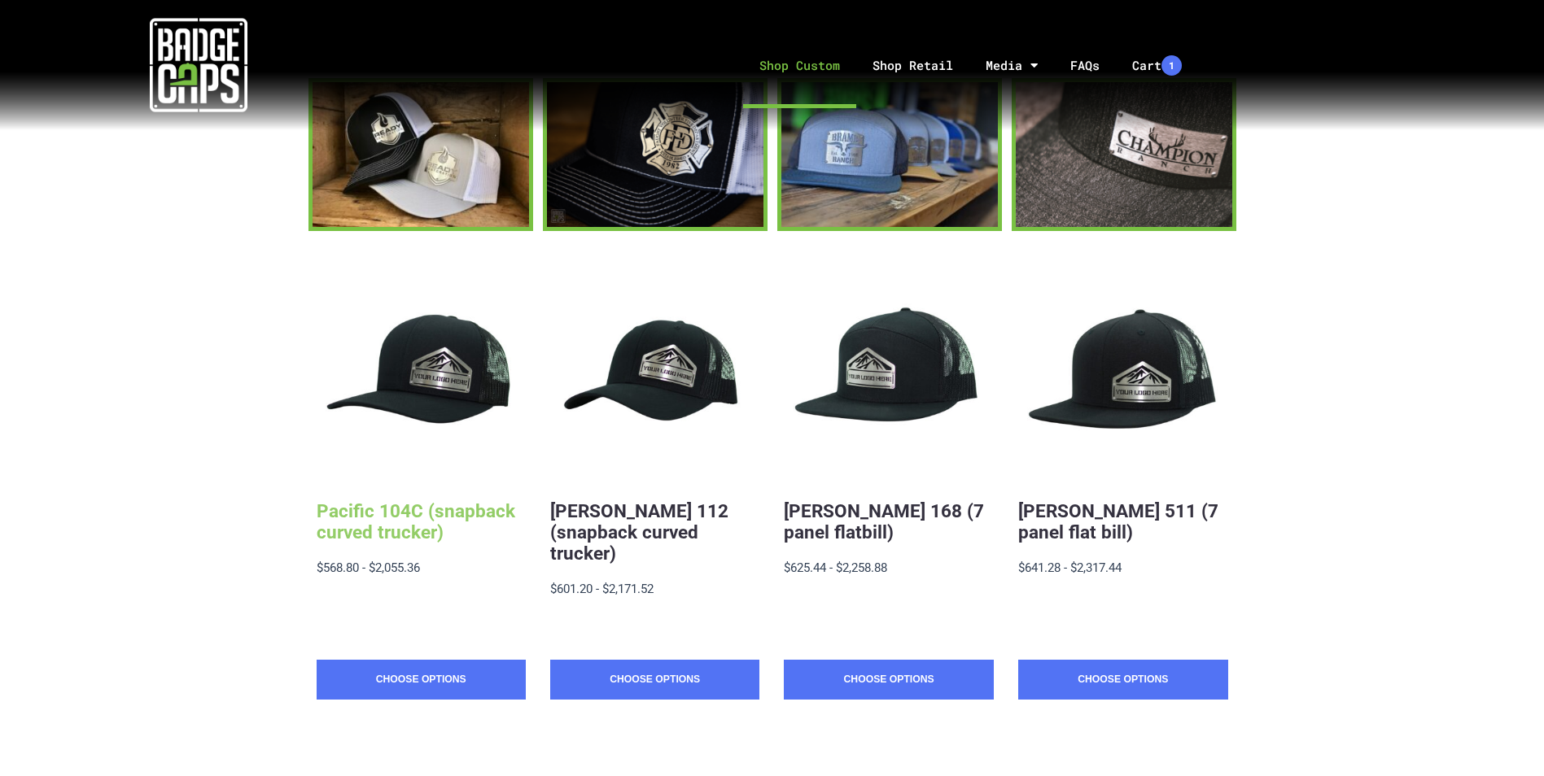 The width and height of the screenshot is (1544, 776). I want to click on button: BadgeCaps - Pacific 104C, so click(421, 376).